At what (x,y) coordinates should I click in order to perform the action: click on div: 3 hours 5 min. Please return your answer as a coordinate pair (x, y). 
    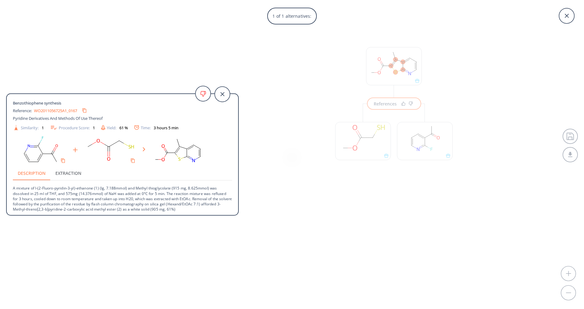
    Looking at the image, I should click on (166, 128).